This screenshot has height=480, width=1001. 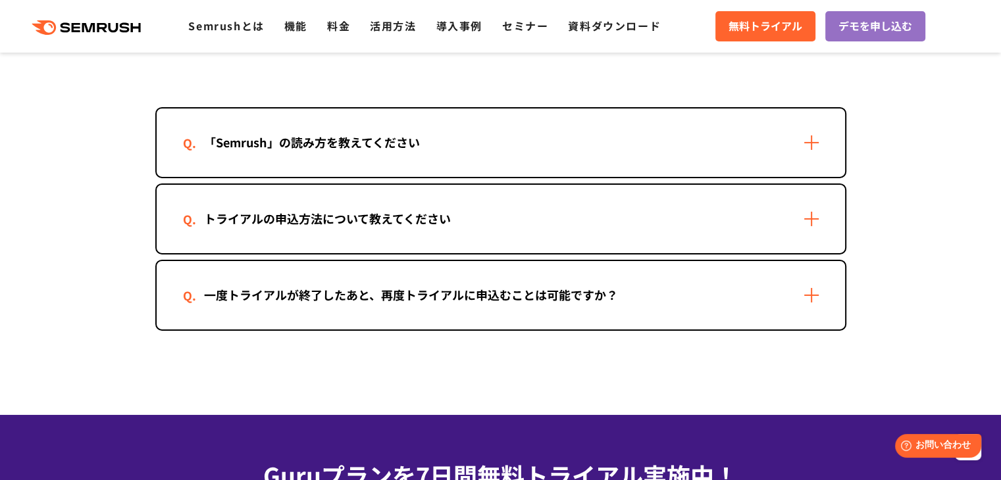 What do you see at coordinates (410, 295) in the screenshot?
I see `div: 一度トライアルが終了したあと、再度トライアルに申込むことは可能ですか？` at bounding box center [410, 295].